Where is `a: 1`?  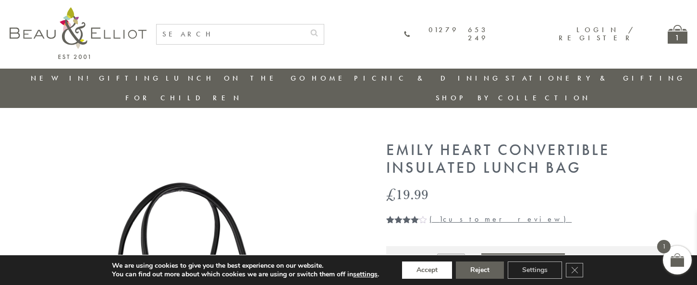
a: 1 is located at coordinates (677, 34).